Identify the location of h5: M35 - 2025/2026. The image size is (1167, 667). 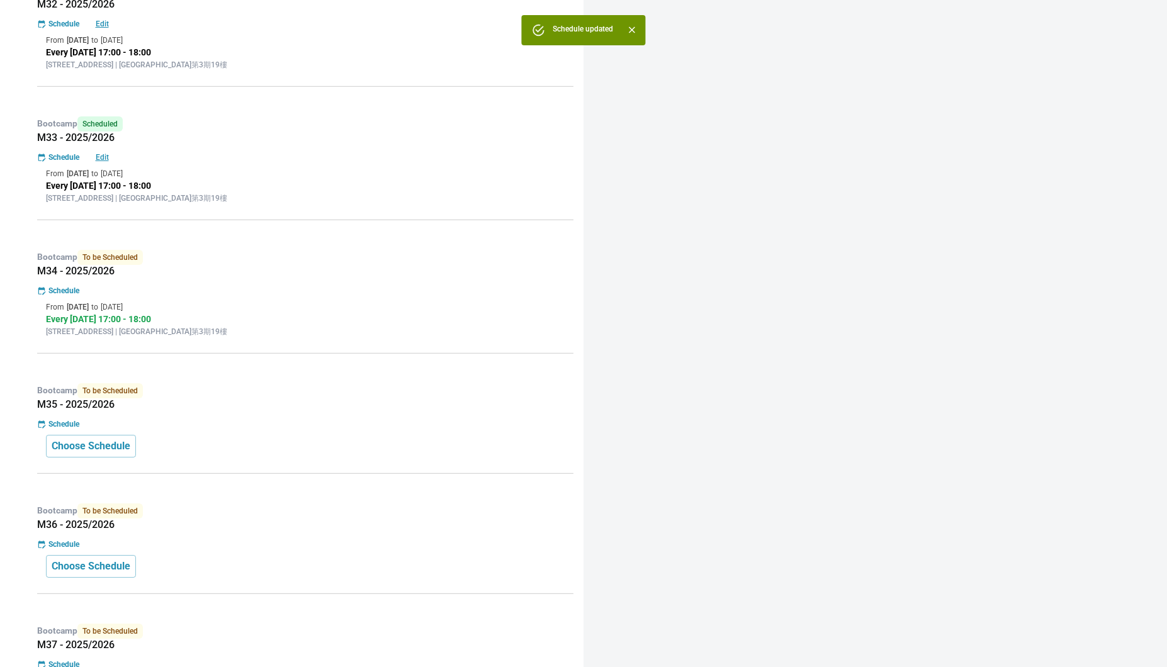
(305, 405).